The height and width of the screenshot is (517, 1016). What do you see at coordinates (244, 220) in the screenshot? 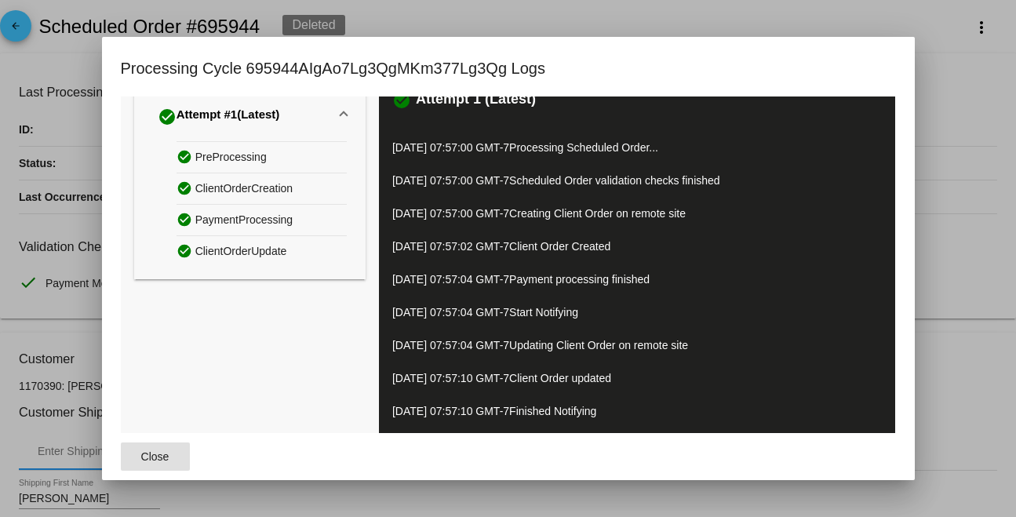
I see `span: PaymentProcessing` at bounding box center [244, 220].